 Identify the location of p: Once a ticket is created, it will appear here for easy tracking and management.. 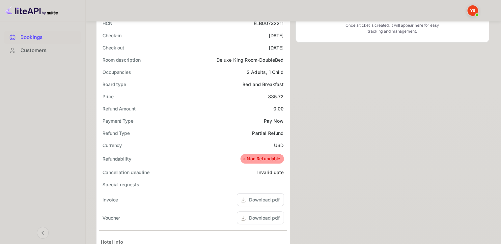
(392, 28).